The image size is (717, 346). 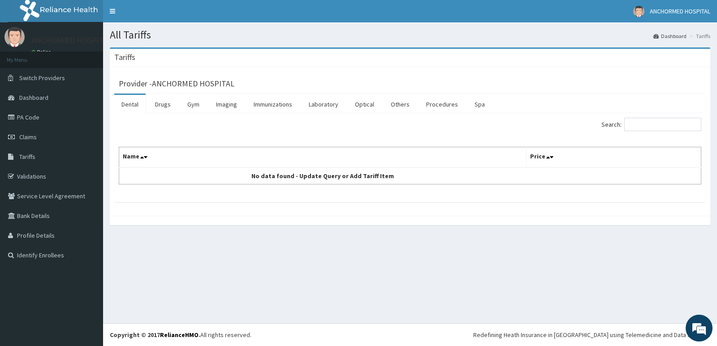 I want to click on span: Tariffs, so click(x=27, y=157).